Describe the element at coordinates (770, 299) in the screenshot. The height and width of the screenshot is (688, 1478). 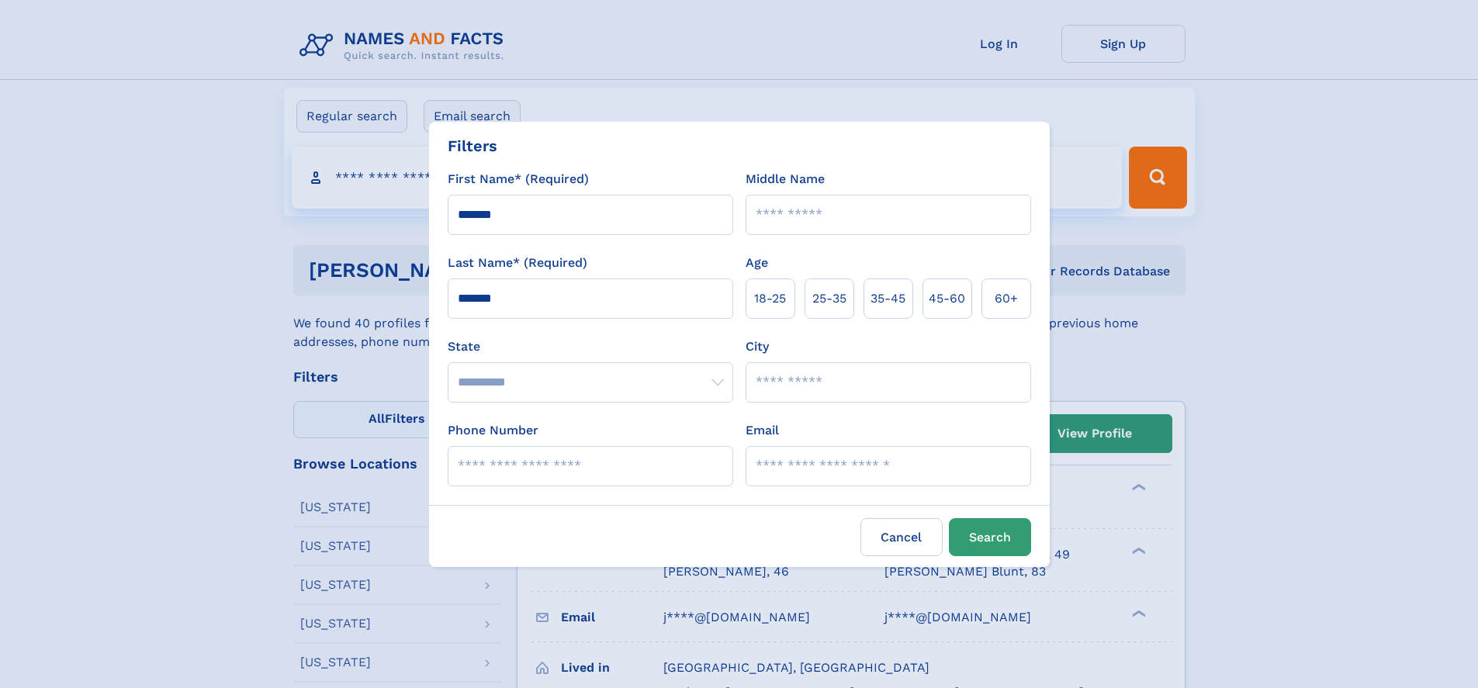
I see `span: 18‑25` at that location.